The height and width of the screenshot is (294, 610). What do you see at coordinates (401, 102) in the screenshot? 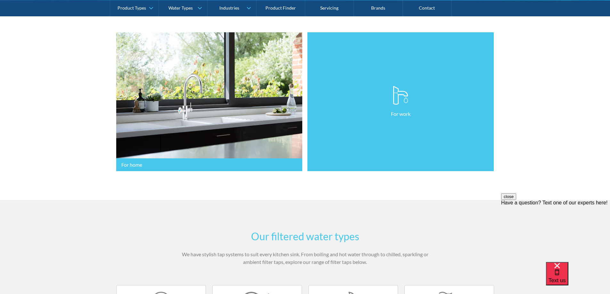
I see `a: For work` at bounding box center [401, 102].